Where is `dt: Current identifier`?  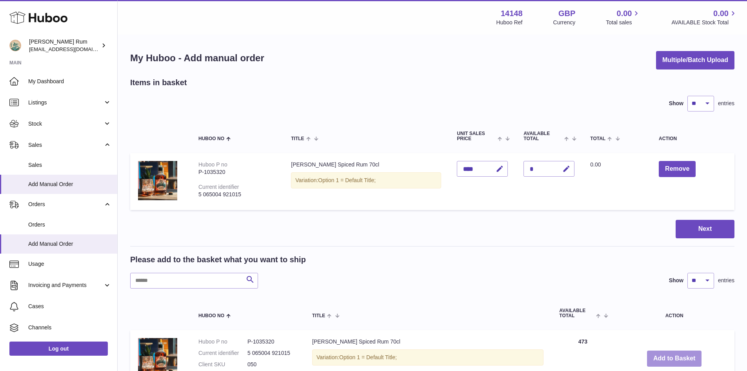
dt: Current identifier is located at coordinates (223, 353).